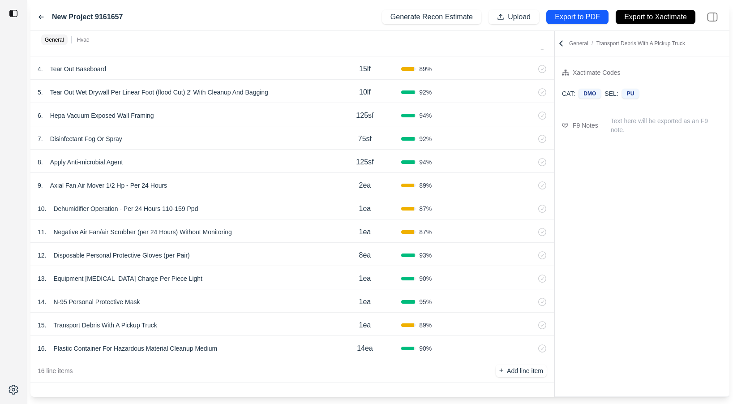  Describe the element at coordinates (42, 232) in the screenshot. I see `p: 11 .` at that location.